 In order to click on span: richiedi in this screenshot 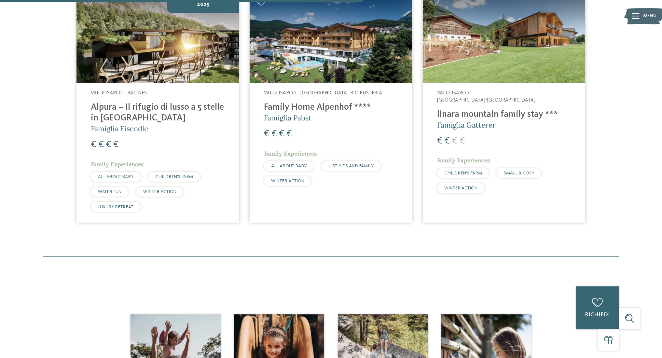, I will do `click(597, 315)`.